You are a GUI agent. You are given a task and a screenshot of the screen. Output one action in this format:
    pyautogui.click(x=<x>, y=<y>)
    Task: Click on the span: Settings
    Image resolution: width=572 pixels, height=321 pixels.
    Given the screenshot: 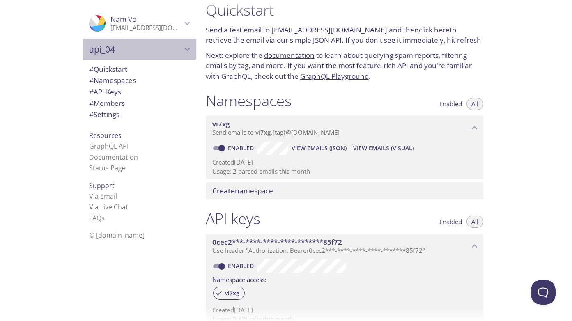 What is the action you would take?
    pyautogui.click(x=104, y=114)
    